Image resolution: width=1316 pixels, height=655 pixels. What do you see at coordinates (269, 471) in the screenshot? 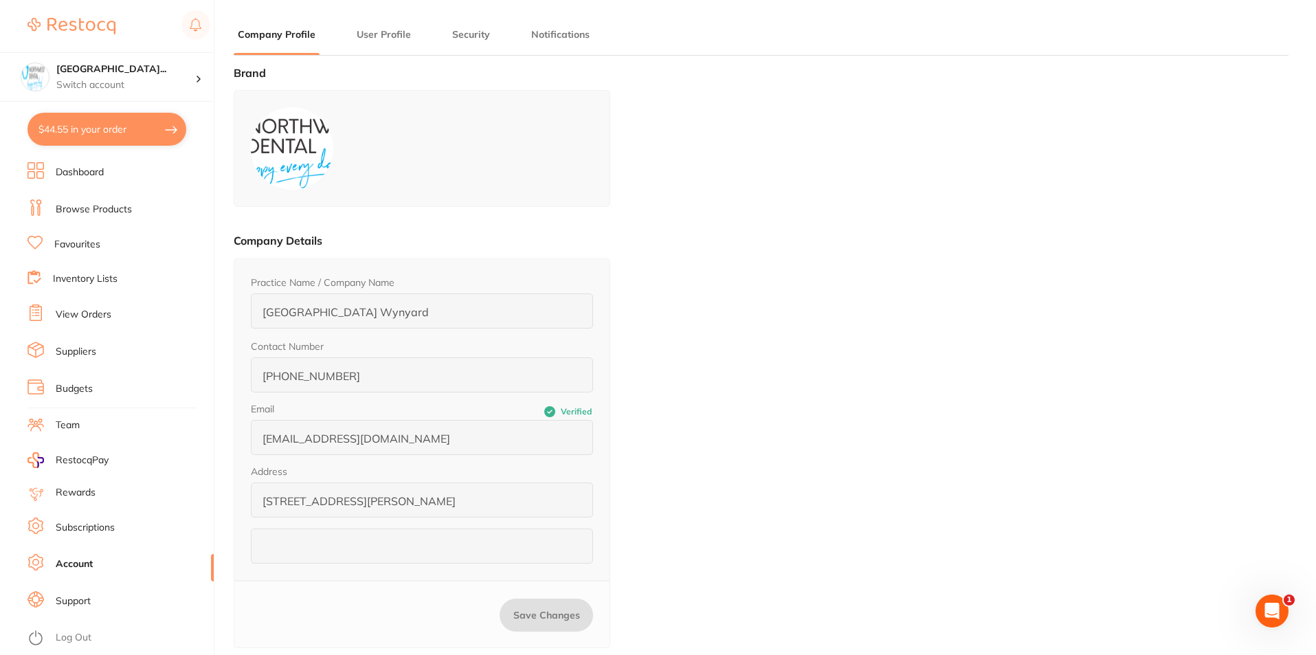
I see `legend: Address` at bounding box center [269, 471].